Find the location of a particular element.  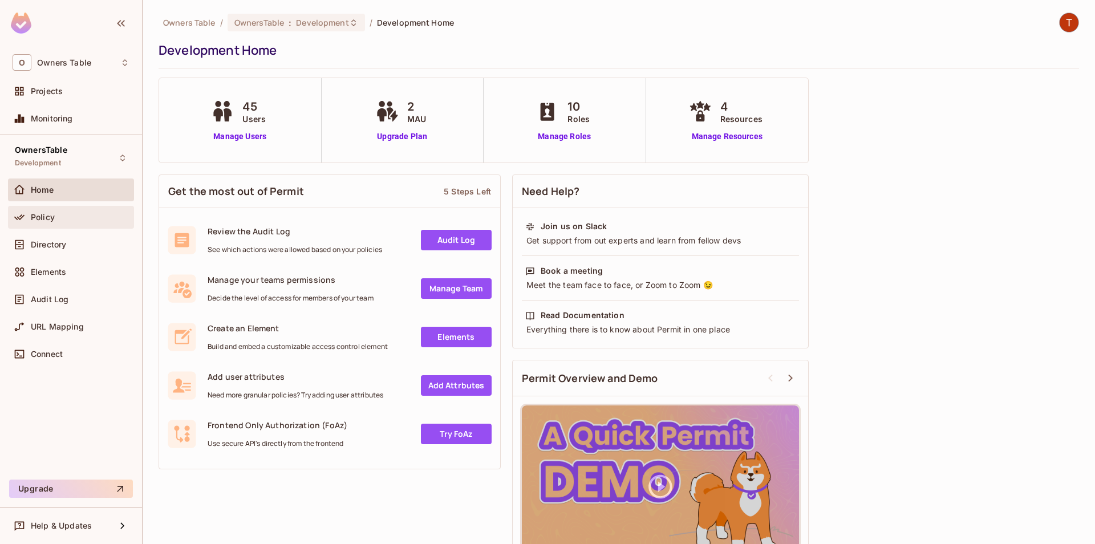

span: Build and embed a customizable access control element is located at coordinates (298, 347).